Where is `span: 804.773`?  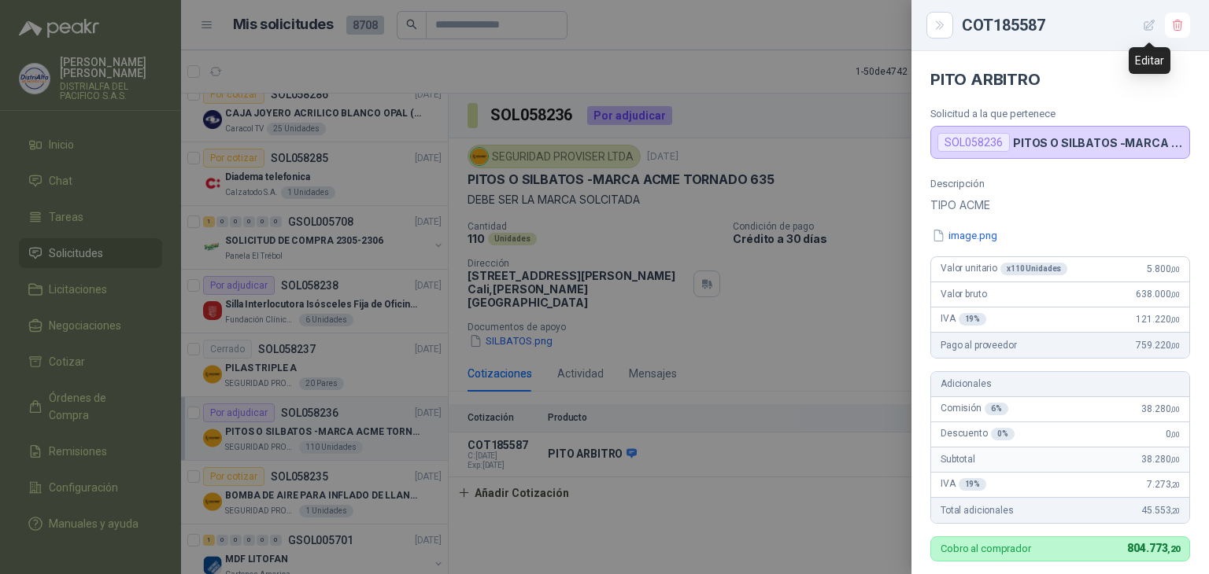 span: 804.773 is located at coordinates (1153, 548).